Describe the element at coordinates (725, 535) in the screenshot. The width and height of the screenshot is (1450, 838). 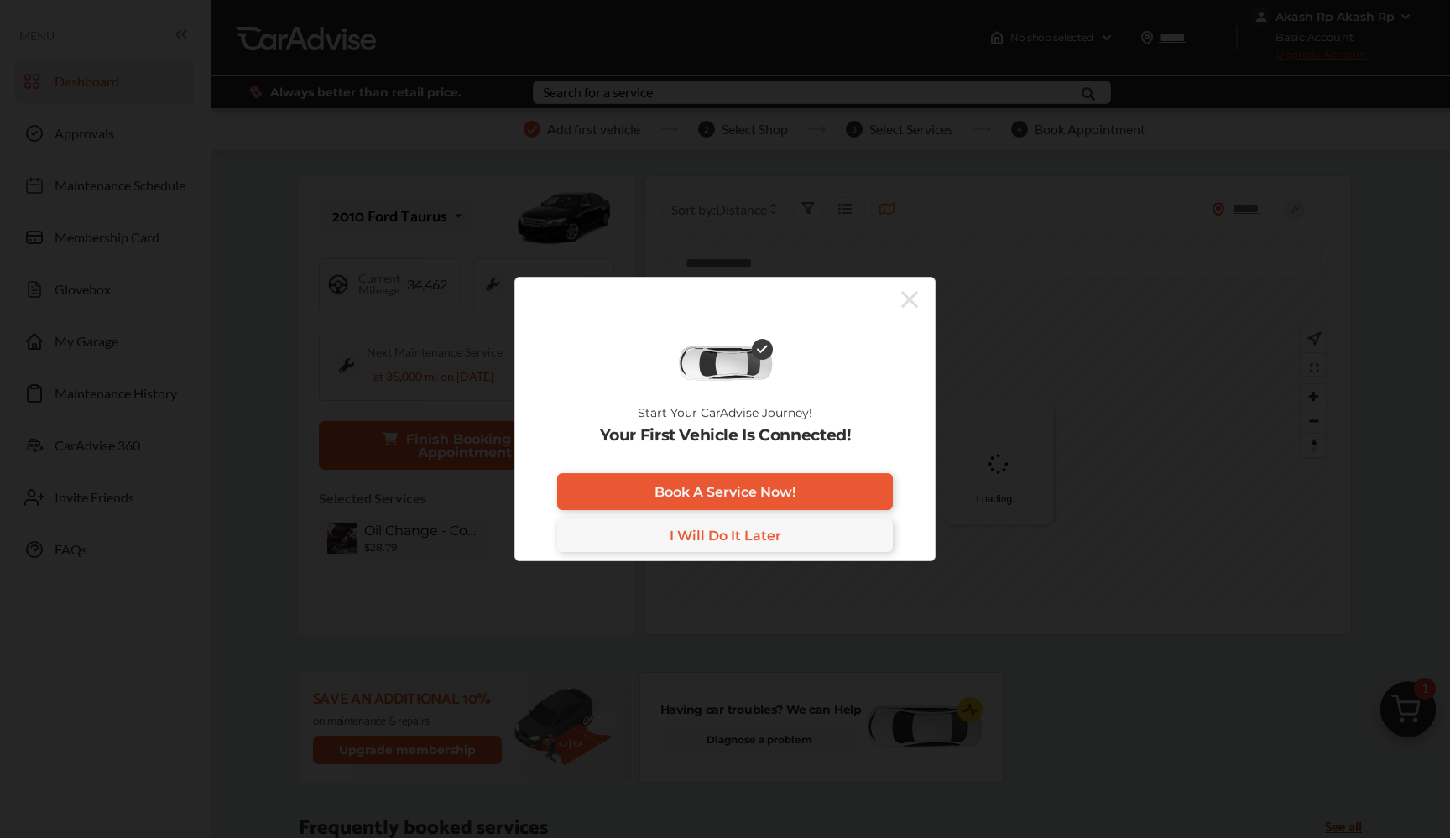
I see `span: I Will Do It Later` at that location.